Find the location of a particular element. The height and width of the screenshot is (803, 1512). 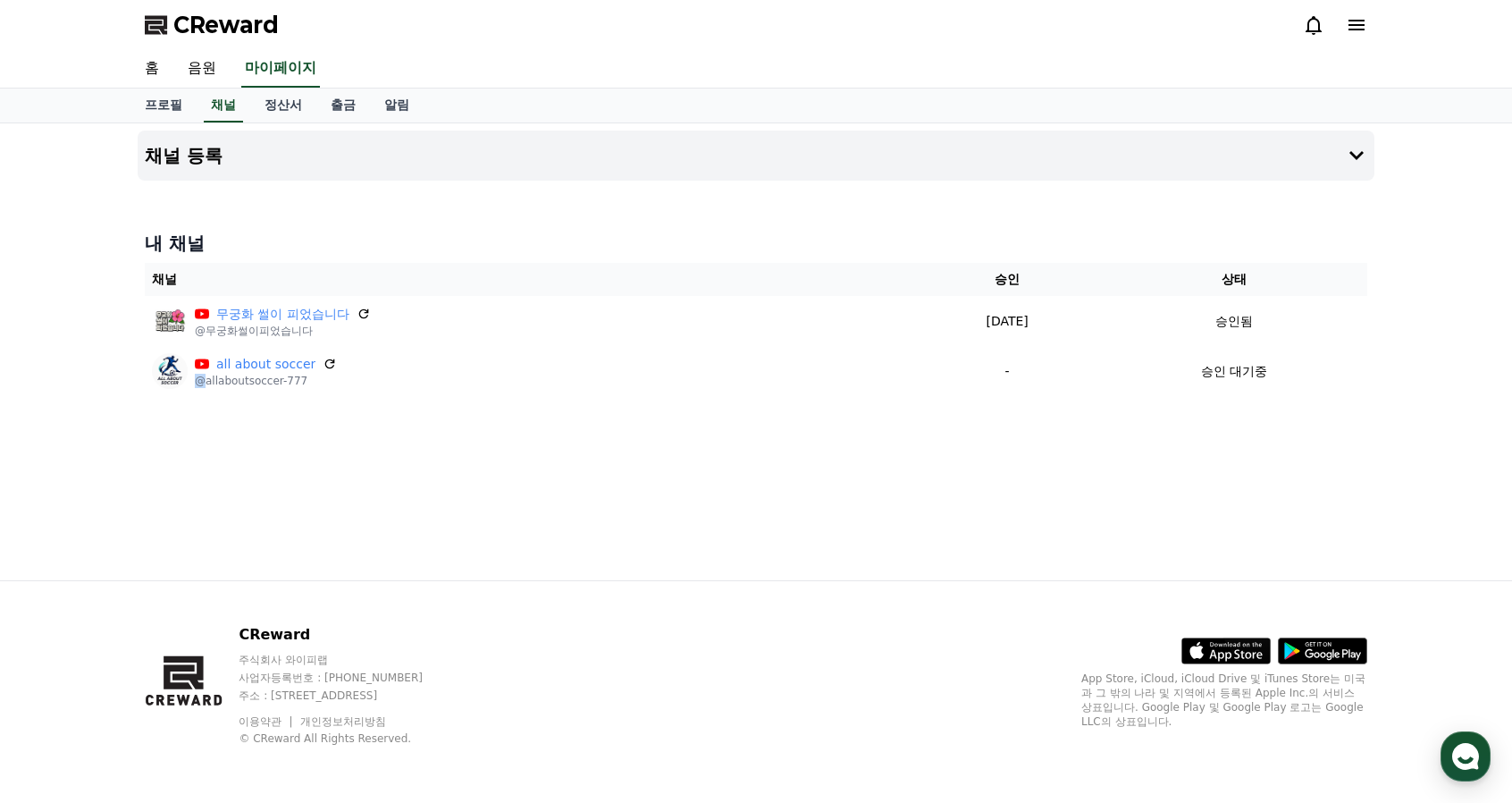

a: 무궁화 썰이 피었습니다 is located at coordinates (282, 314).